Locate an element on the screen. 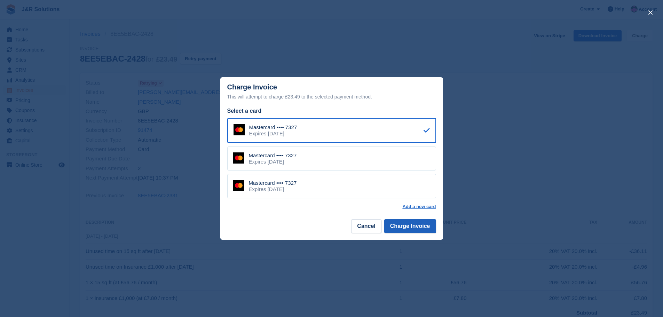 This screenshot has width=663, height=317. a: Add a new card is located at coordinates (419, 207).